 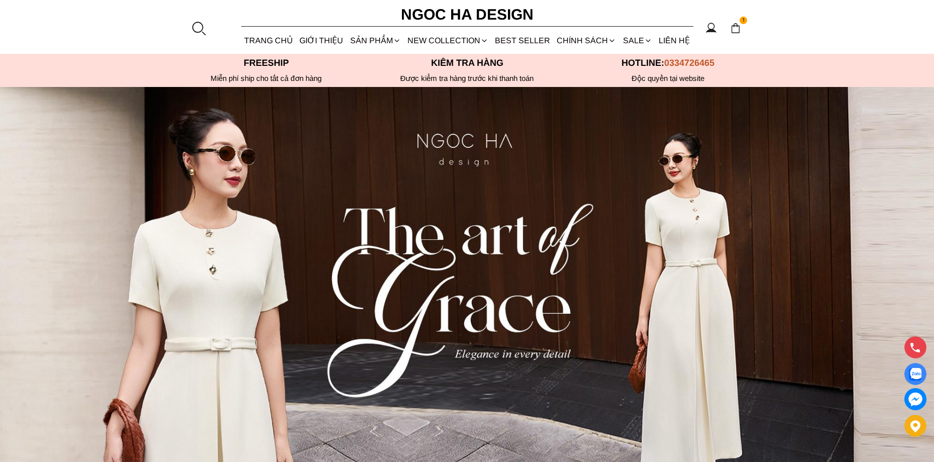 What do you see at coordinates (916, 399) in the screenshot?
I see `a: messenger` at bounding box center [916, 399].